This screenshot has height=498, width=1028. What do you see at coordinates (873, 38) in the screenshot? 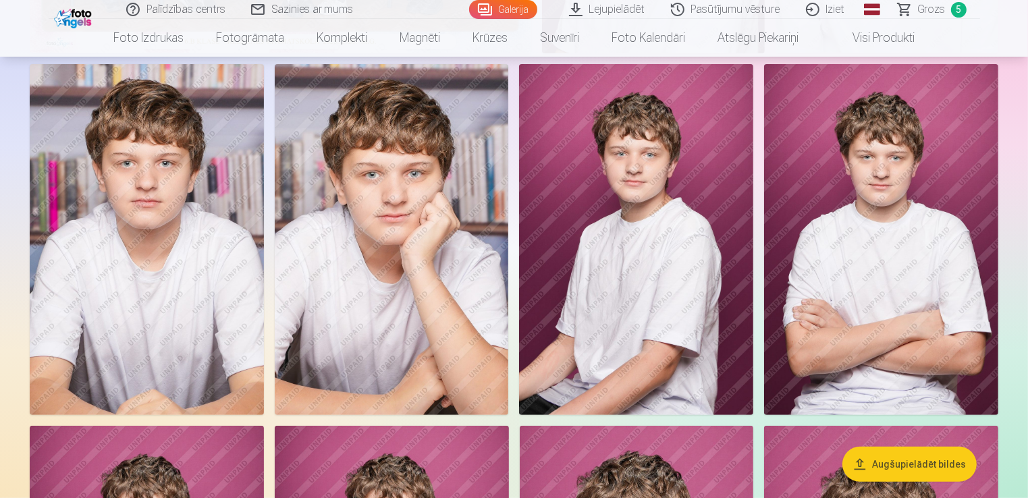
I see `a: Visi produkti` at bounding box center [873, 38].